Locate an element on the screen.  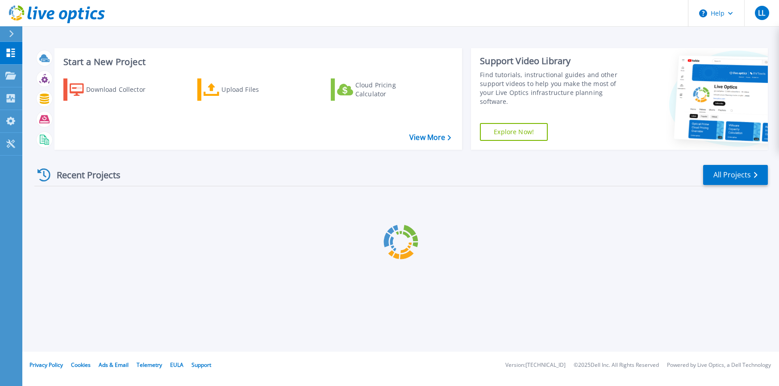
div: Find tutorials, instructional guides and other support videos to help you make the most of your L... is located at coordinates (555, 88).